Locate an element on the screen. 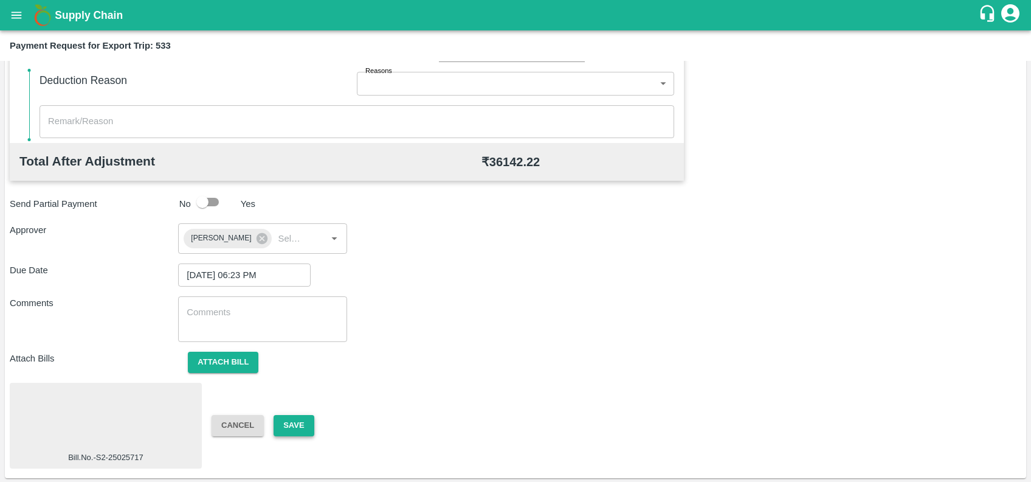  h6: Deduction Reason is located at coordinates (198, 80).